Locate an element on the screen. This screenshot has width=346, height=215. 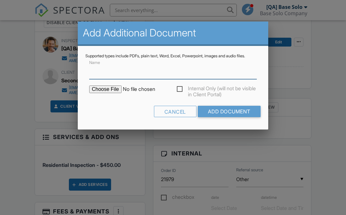
input: Add Document is located at coordinates (229, 112).